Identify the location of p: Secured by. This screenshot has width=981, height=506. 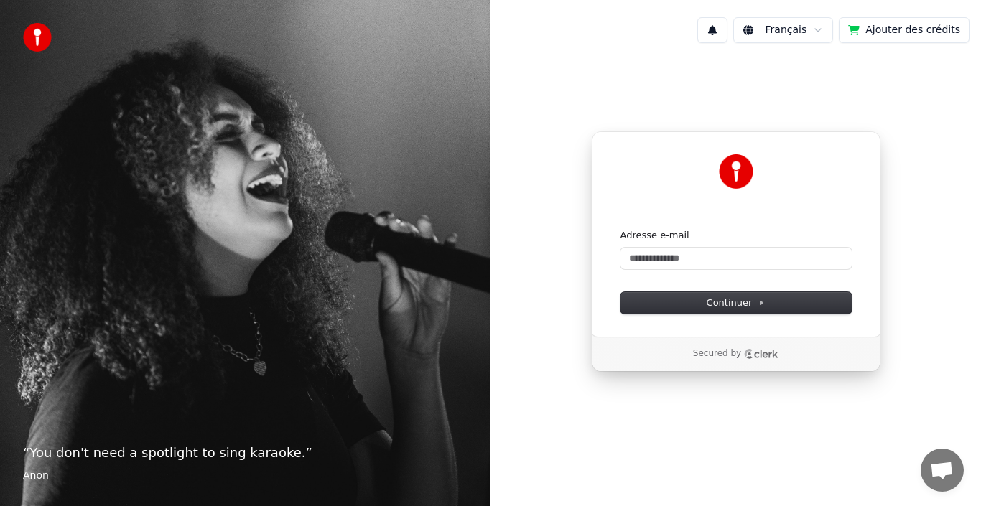
(716, 354).